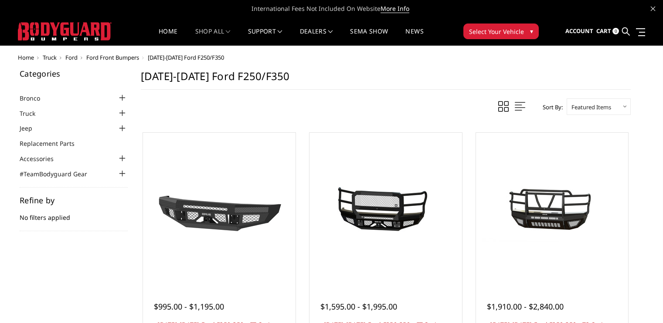  I want to click on span: Cart, so click(604, 31).